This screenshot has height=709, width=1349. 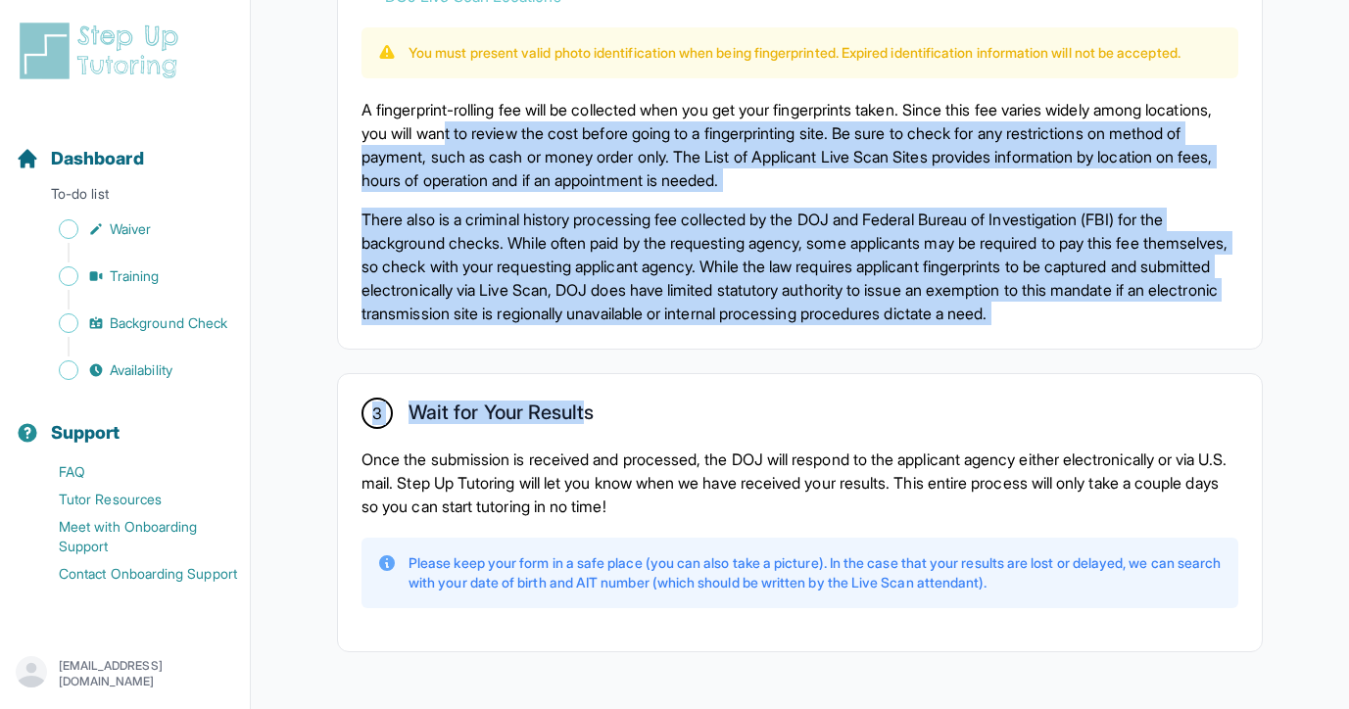 What do you see at coordinates (132, 537) in the screenshot?
I see `a: Meet with Onboarding Support` at bounding box center [132, 537].